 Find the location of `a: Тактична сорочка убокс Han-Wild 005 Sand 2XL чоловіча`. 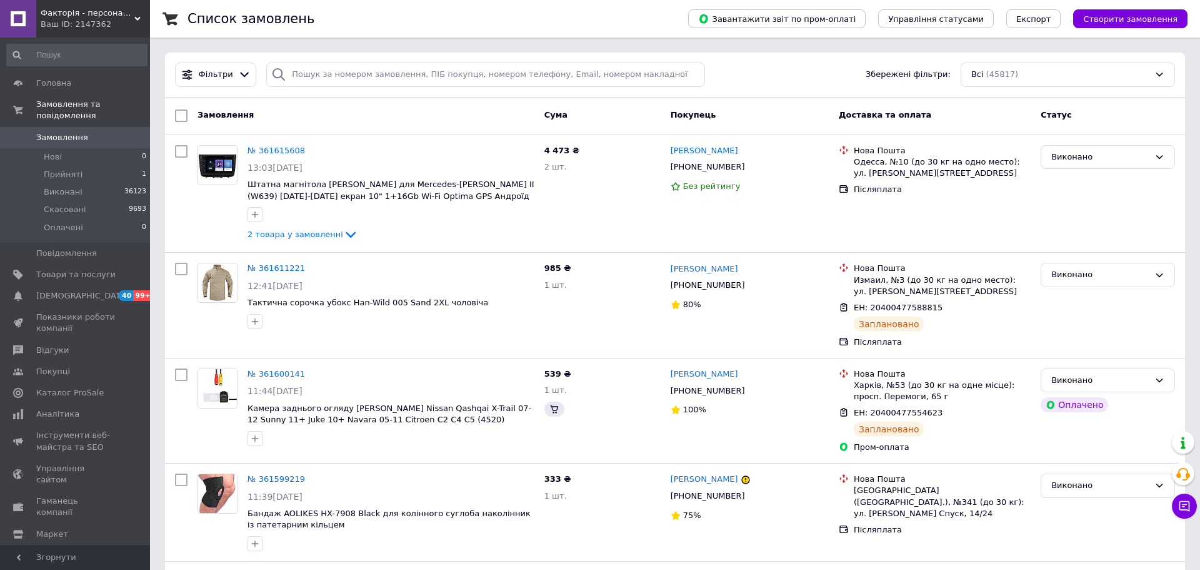

a: Тактична сорочка убокс Han-Wild 005 Sand 2XL чоловіча is located at coordinates (368, 302).